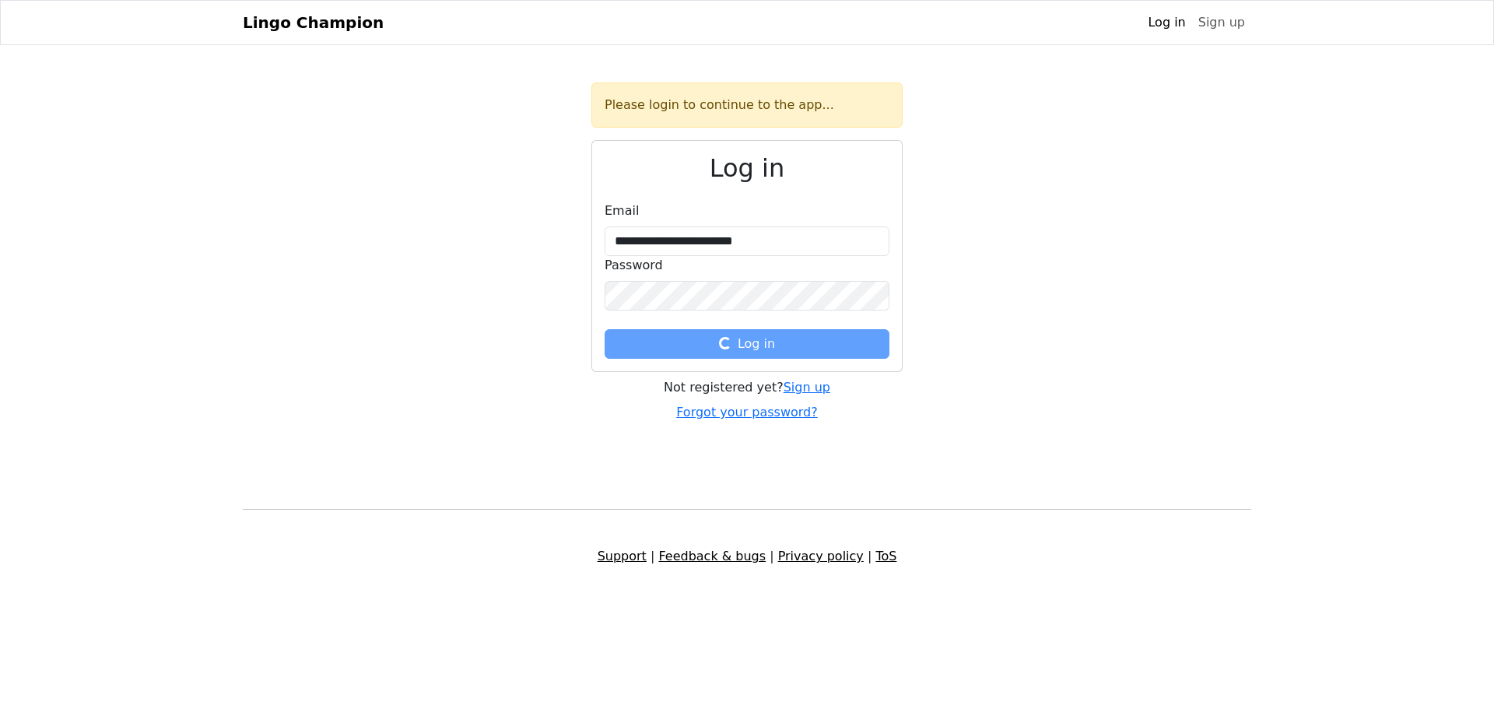  What do you see at coordinates (633, 265) in the screenshot?
I see `label: Password` at bounding box center [633, 265].